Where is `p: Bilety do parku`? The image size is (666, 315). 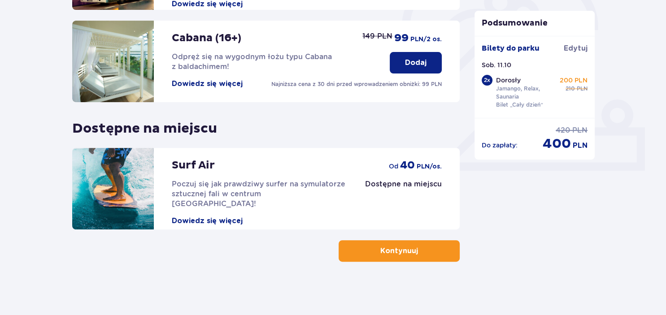 p: Bilety do parku is located at coordinates (510, 48).